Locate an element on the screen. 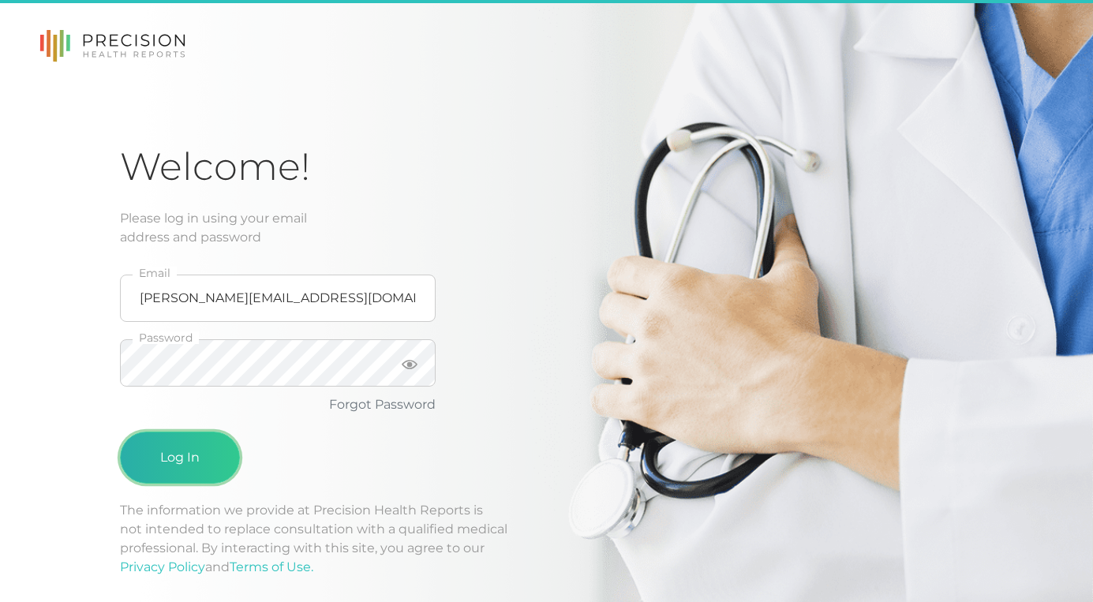 This screenshot has height=602, width=1093. p: The information we provide at Precision Health Reports is not intended to replace consultation wi... is located at coordinates (546, 539).